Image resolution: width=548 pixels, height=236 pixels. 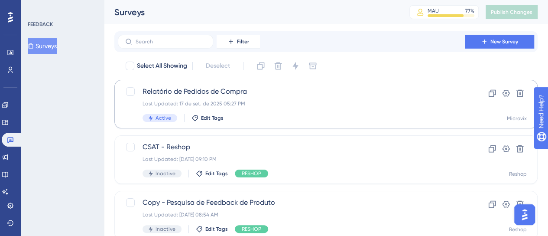 What do you see at coordinates (291, 147) in the screenshot?
I see `span: CSAT - Reshop` at bounding box center [291, 147].